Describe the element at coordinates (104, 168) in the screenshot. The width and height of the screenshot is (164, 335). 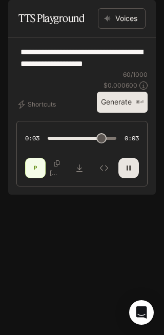
I see `button: Inspect` at that location.